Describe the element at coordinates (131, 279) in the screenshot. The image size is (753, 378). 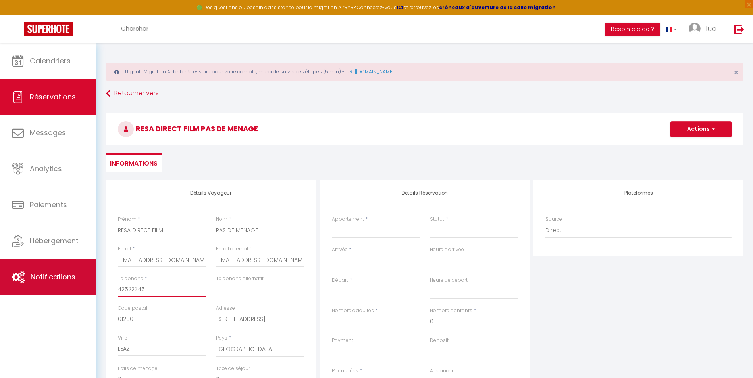
I see `label: Téléphone` at that location.